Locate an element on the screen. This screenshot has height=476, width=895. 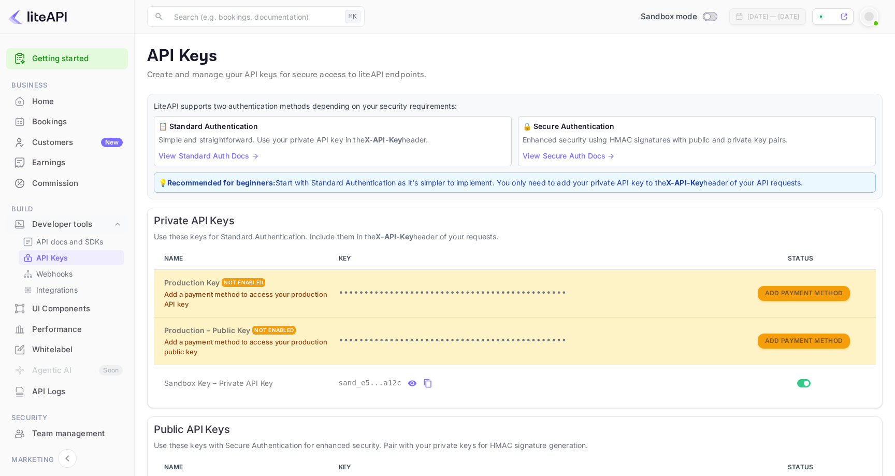
th: STATUS is located at coordinates (803, 258).